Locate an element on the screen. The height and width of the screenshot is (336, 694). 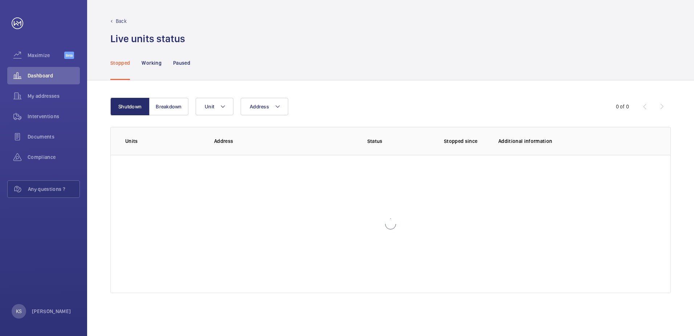
p: Paused is located at coordinates (182, 63).